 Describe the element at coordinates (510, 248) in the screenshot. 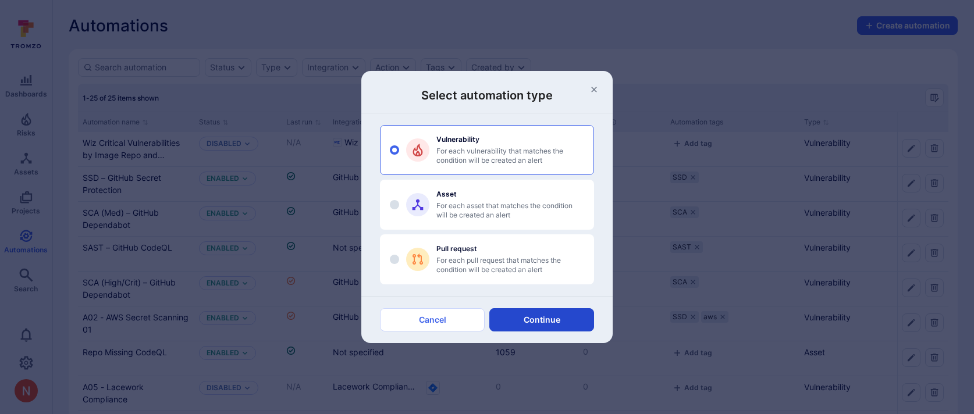

I see `span: Pull request` at that location.